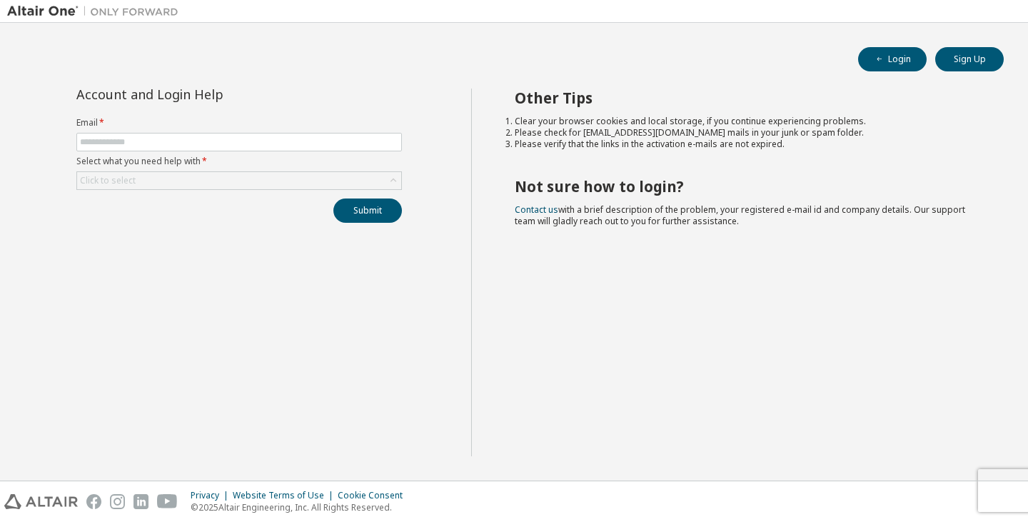 This screenshot has width=1028, height=522. What do you see at coordinates (746, 186) in the screenshot?
I see `h2: Not sure how to login?` at bounding box center [746, 186].